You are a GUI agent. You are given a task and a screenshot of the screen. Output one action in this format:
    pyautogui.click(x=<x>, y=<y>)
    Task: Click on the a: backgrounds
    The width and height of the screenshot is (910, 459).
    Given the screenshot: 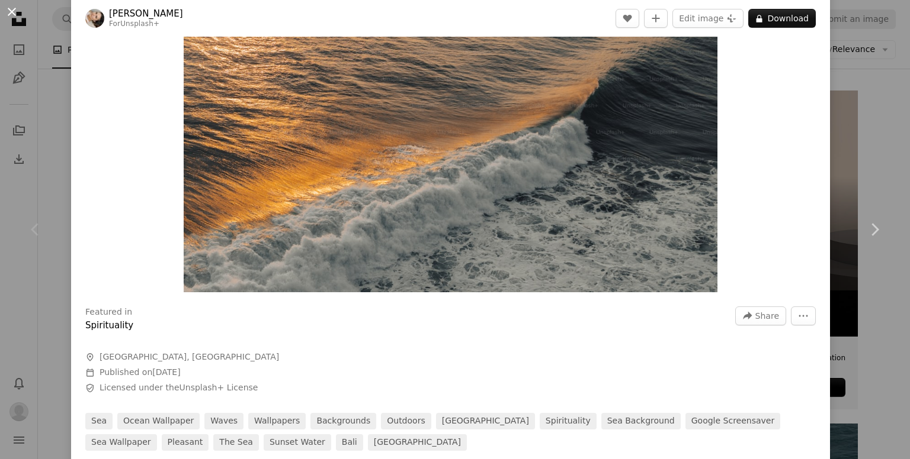 What is the action you would take?
    pyautogui.click(x=343, y=422)
    